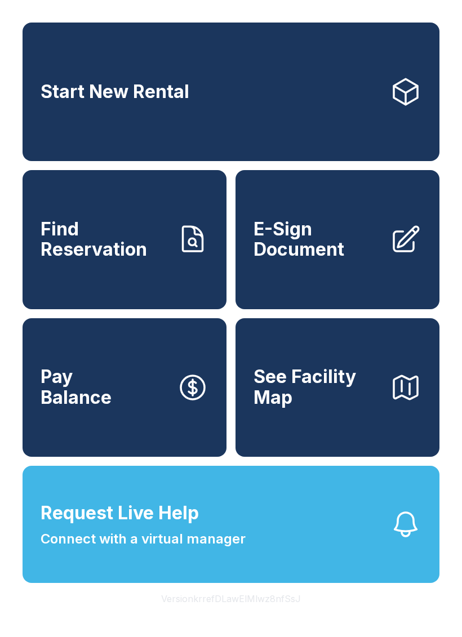  I want to click on span: Find Reservation, so click(104, 239).